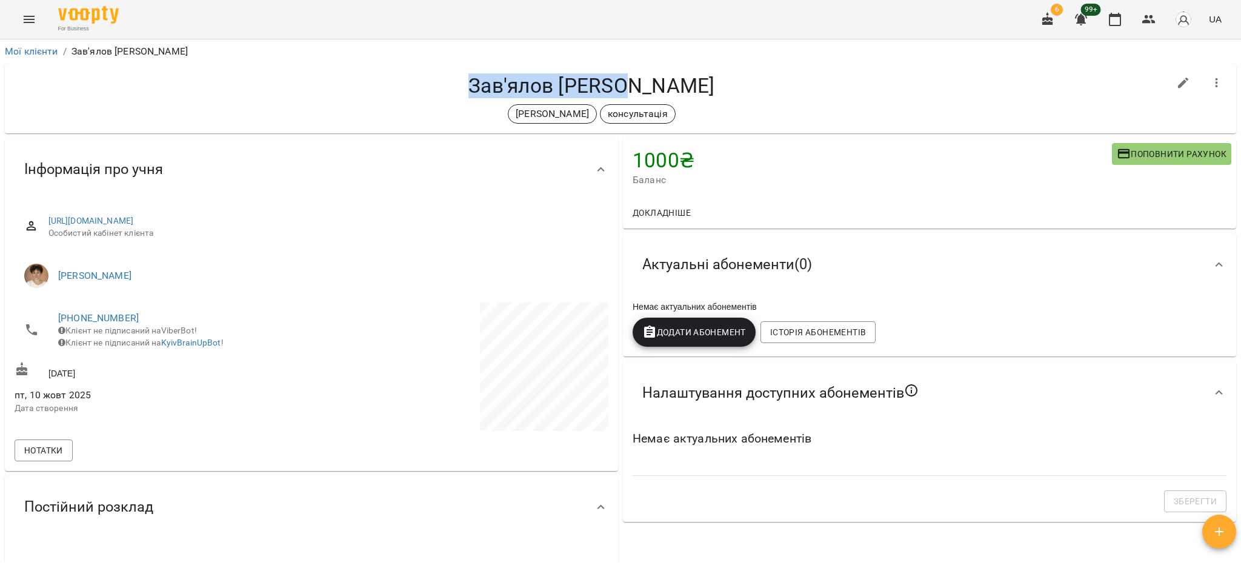 This screenshot has width=1241, height=568. What do you see at coordinates (162, 408) in the screenshot?
I see `p: Дата створення` at bounding box center [162, 408].